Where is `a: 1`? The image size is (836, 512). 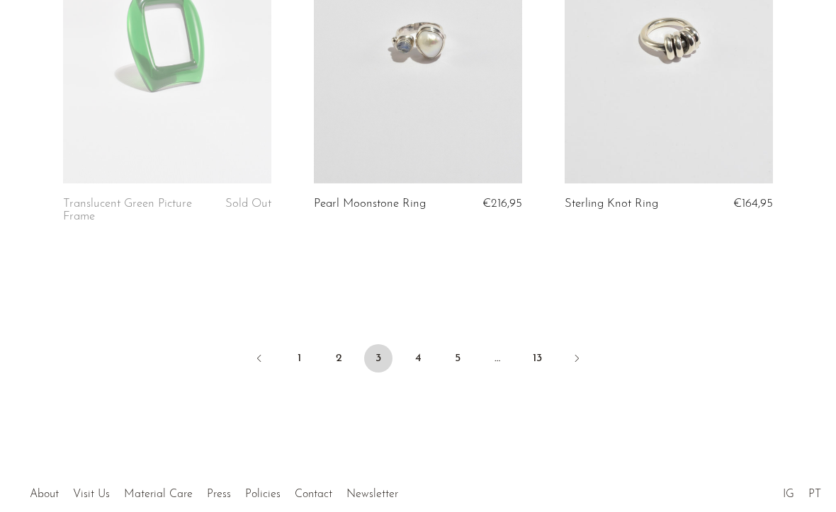 a: 1 is located at coordinates (299, 359).